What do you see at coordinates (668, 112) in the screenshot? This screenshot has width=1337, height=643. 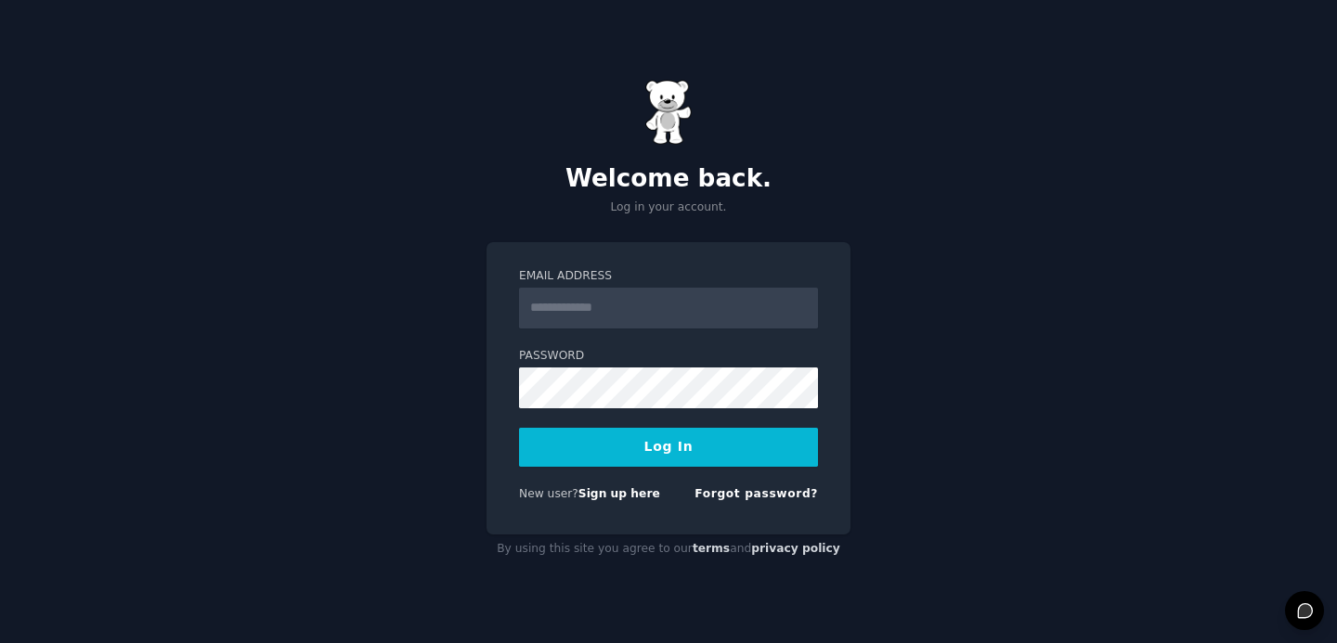 I see `img: Gummy Bear` at bounding box center [668, 112].